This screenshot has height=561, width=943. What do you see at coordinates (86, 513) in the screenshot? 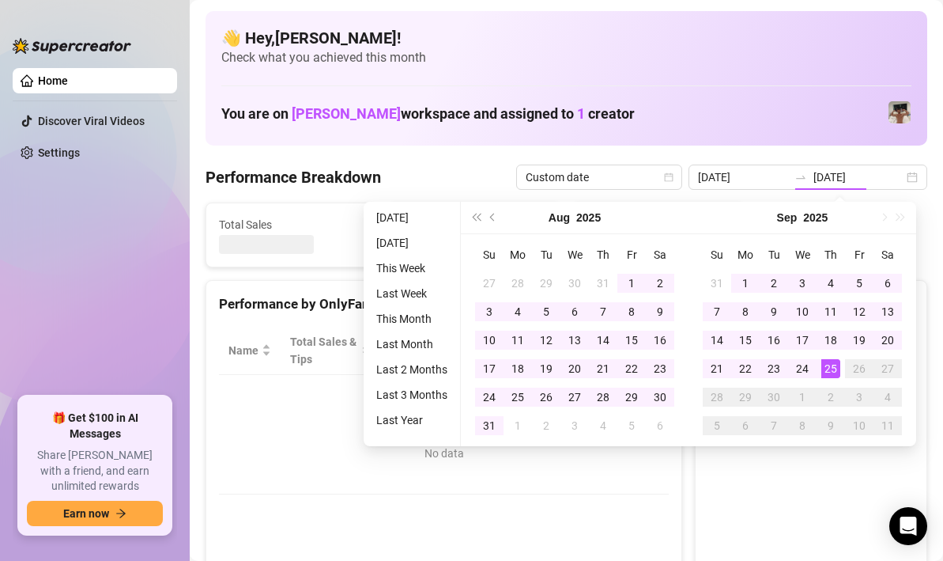
I see `span: Earn now` at bounding box center [86, 513].